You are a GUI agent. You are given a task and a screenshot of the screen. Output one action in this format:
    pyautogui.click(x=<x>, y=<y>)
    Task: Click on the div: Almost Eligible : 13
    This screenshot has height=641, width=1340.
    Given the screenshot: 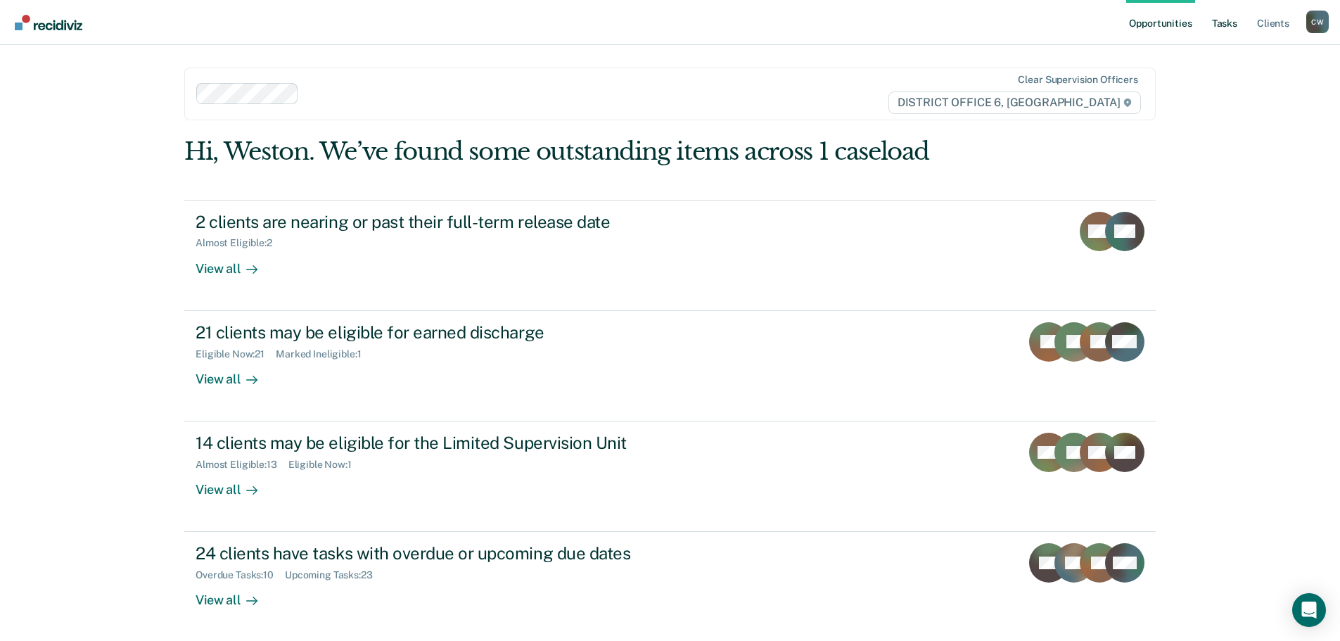 What is the action you would take?
    pyautogui.click(x=242, y=464)
    